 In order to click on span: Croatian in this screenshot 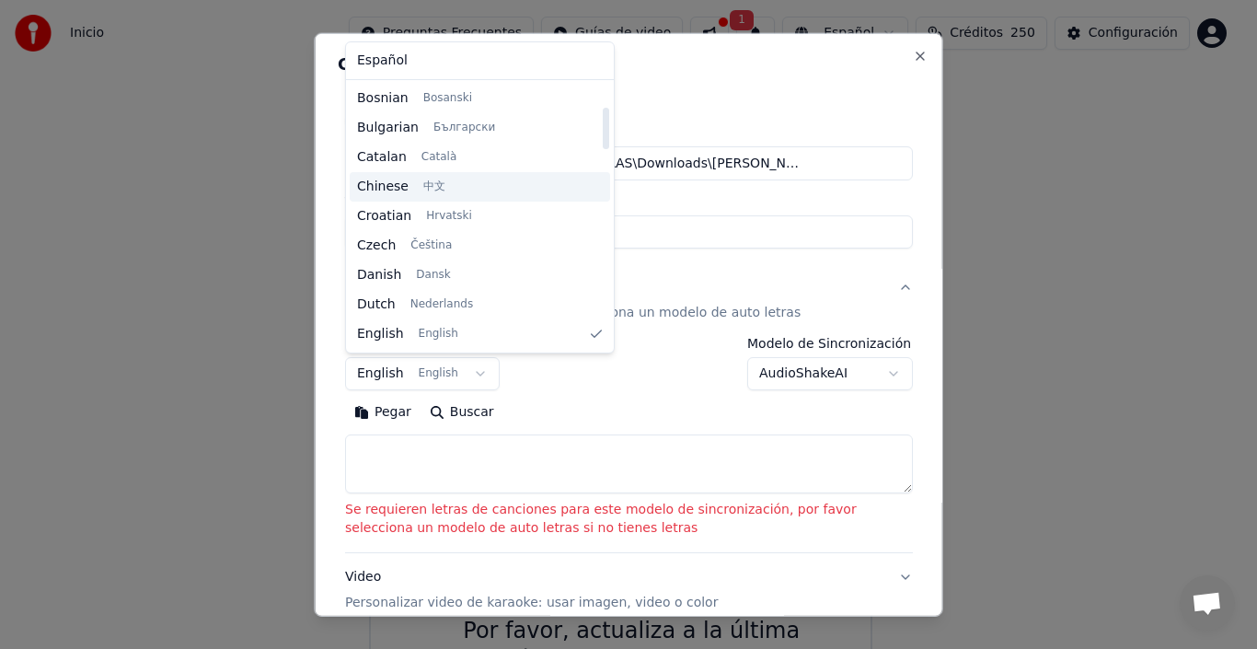, I will do `click(384, 216)`.